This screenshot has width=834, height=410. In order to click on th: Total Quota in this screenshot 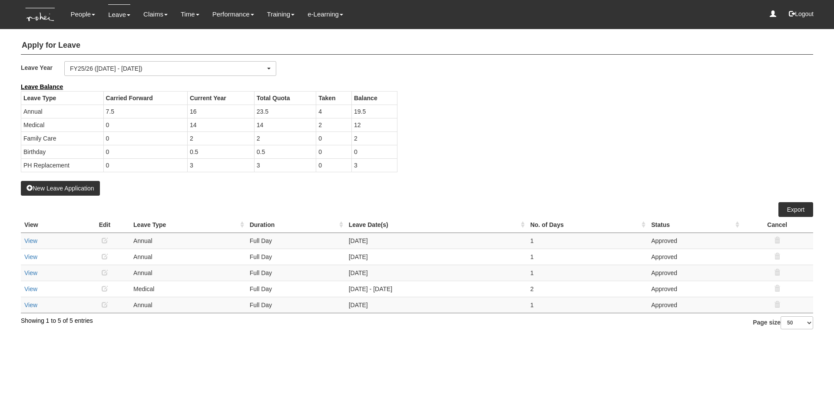, I will do `click(285, 98)`.